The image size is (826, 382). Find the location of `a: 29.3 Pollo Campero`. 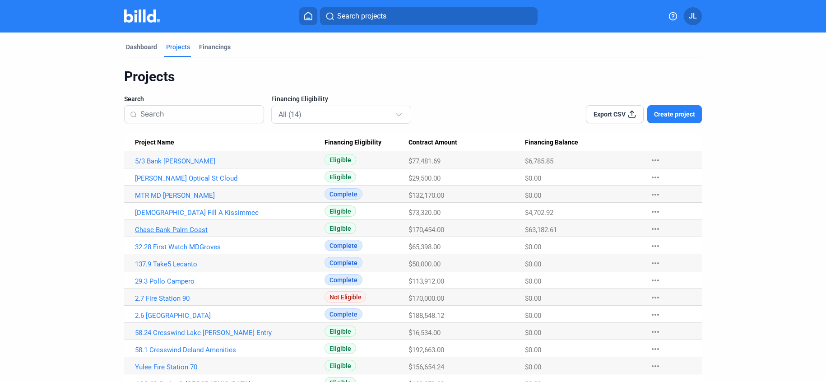

a: 29.3 Pollo Campero is located at coordinates (230, 281).